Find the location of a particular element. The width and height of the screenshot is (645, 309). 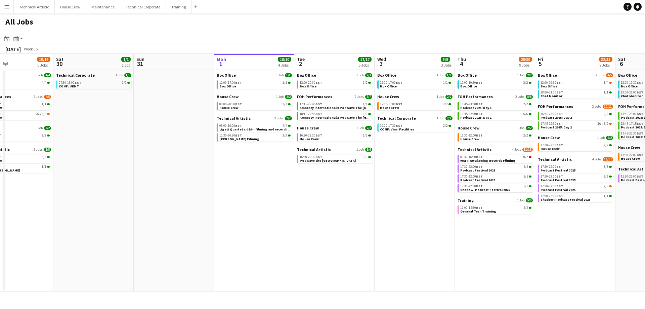

button: Technical Corporate is located at coordinates (143, 7).